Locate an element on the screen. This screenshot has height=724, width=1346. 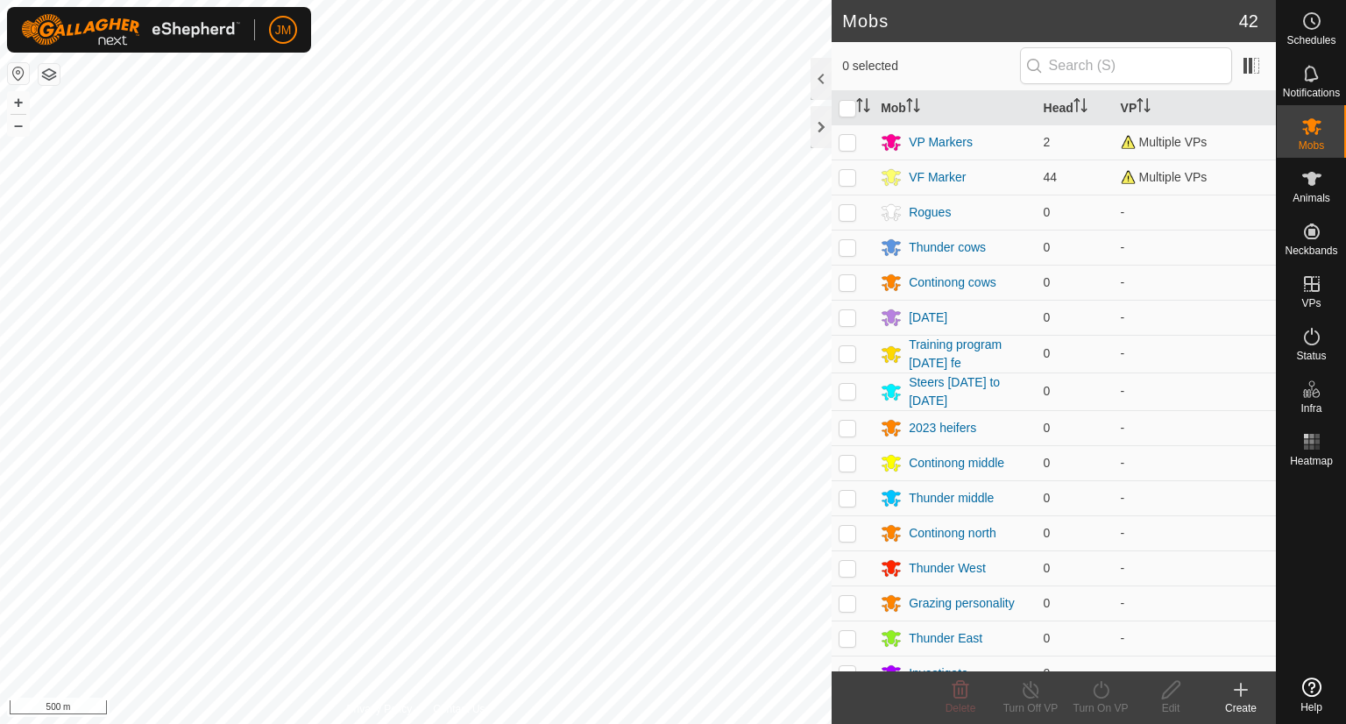
div: VF Marker is located at coordinates (937, 177).